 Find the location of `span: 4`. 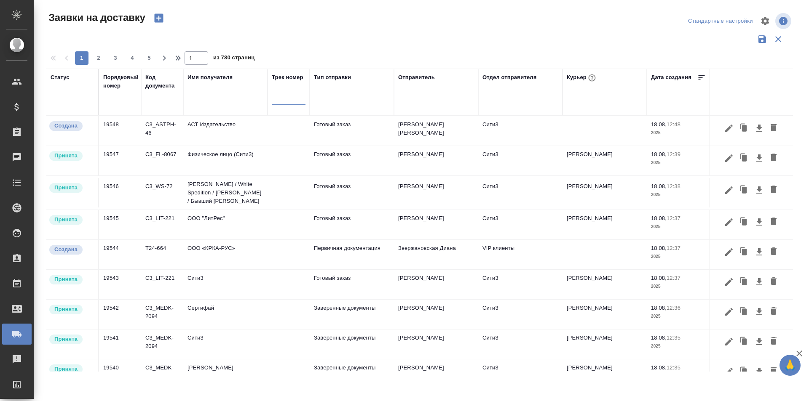

span: 4 is located at coordinates (132, 58).